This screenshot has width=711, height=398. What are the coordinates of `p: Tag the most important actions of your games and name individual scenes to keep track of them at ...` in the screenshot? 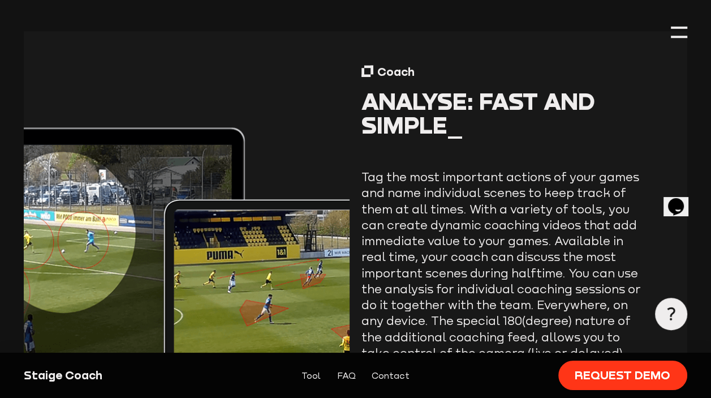 It's located at (512, 281).